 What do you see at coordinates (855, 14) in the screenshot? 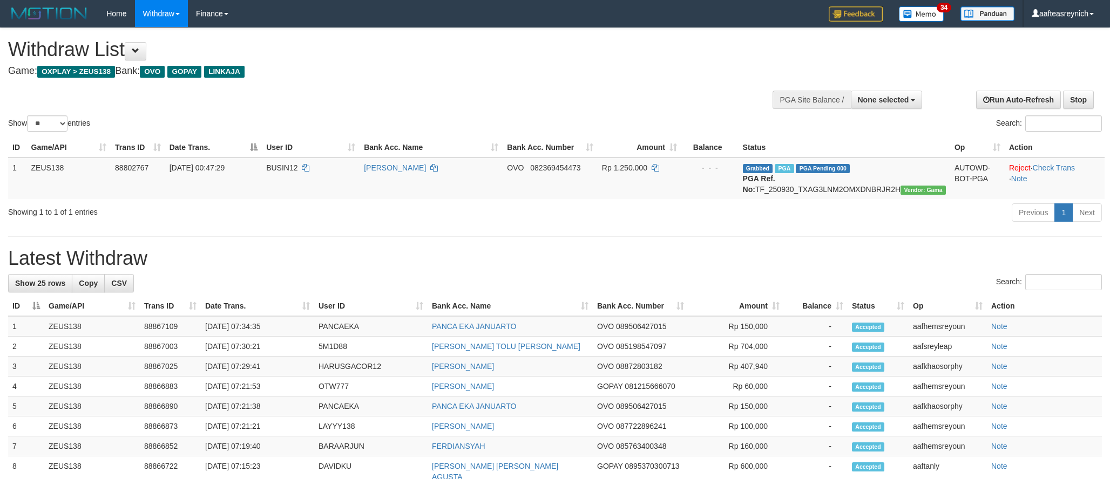
I see `img: Feedback.jpg` at bounding box center [855, 14].